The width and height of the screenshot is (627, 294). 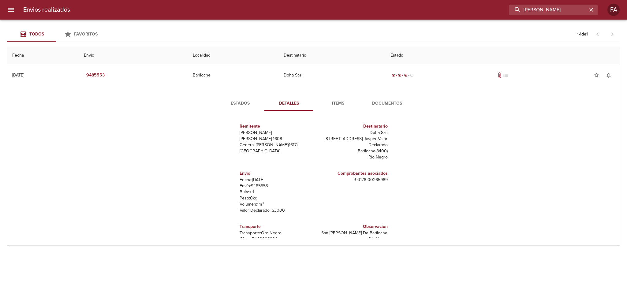 I want to click on button: Activar notificaciones, so click(x=608, y=75).